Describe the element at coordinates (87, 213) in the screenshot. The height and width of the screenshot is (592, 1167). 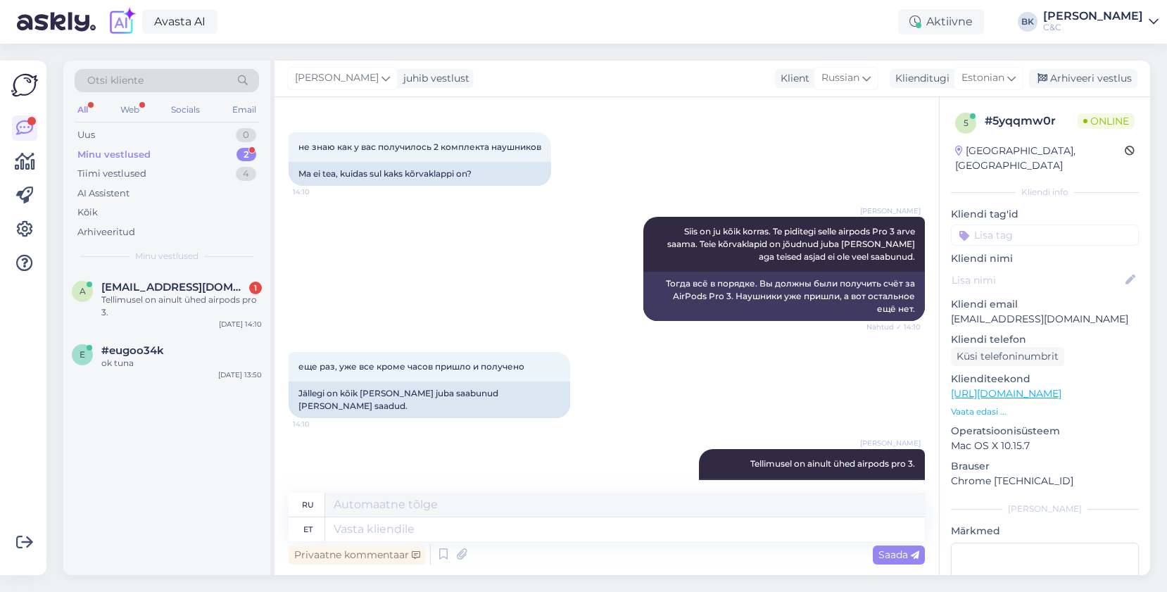
I see `div: Kõik` at that location.